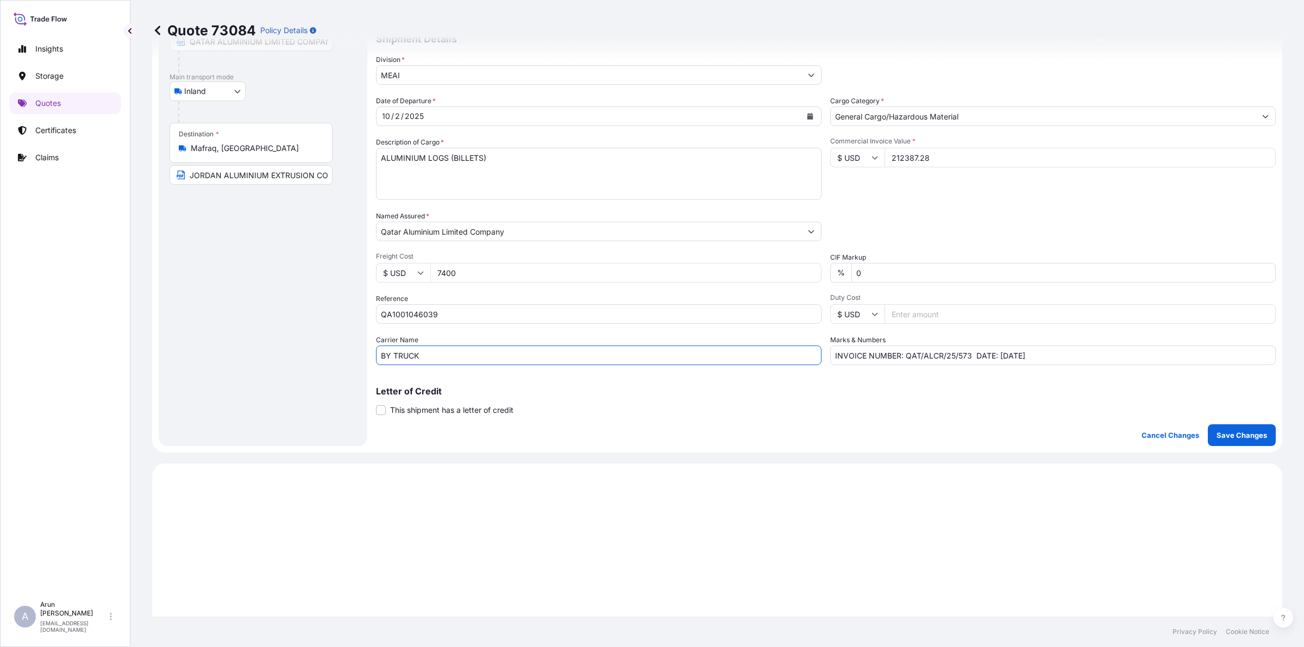 This screenshot has height=647, width=1304. What do you see at coordinates (1241, 435) in the screenshot?
I see `button: Save Changes` at bounding box center [1241, 435].